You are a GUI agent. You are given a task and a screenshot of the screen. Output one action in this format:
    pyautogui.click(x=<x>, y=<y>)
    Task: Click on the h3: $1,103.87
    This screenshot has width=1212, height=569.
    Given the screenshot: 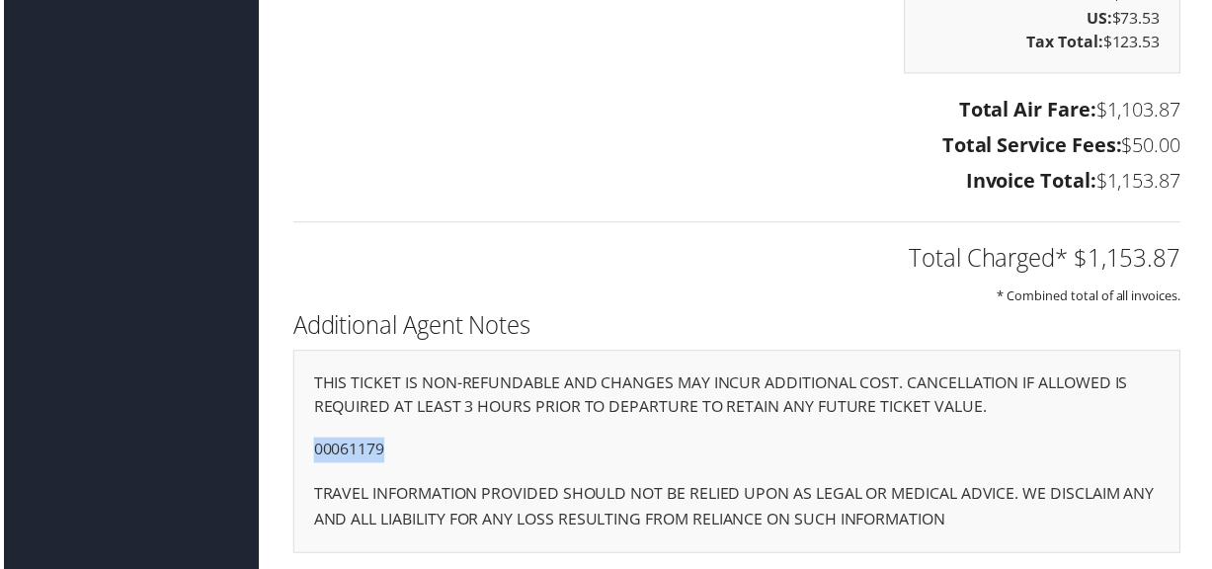 What is the action you would take?
    pyautogui.click(x=738, y=111)
    